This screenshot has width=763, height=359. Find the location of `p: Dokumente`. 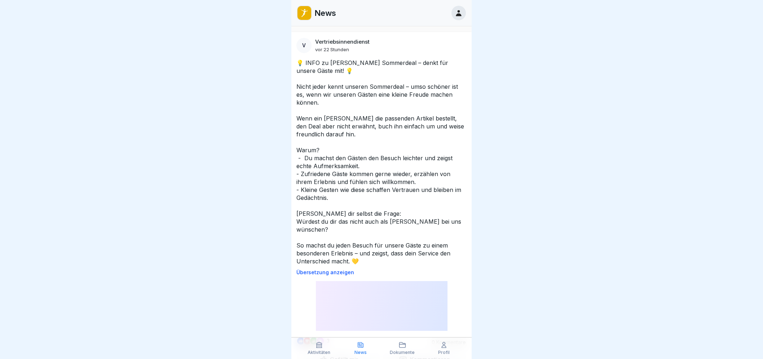

p: Dokumente is located at coordinates (402, 352).